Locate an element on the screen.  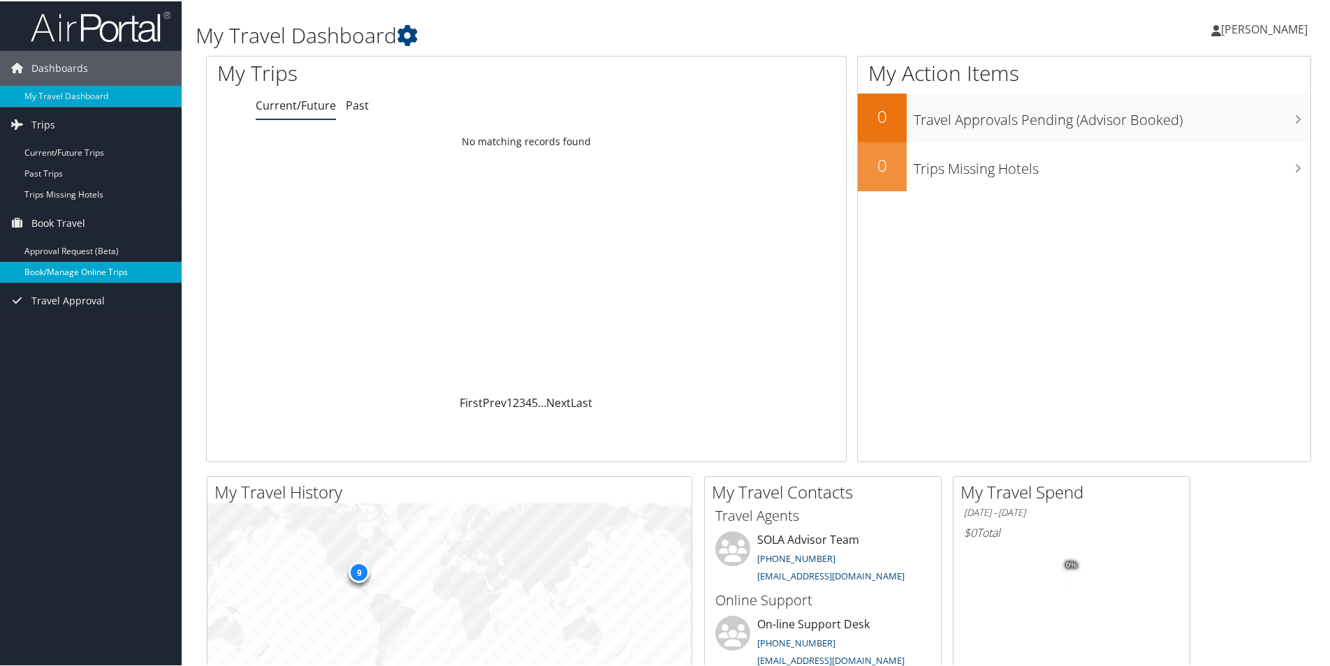
a: 0Travel Approvals Pending (Advisor Booked) is located at coordinates (1084, 117).